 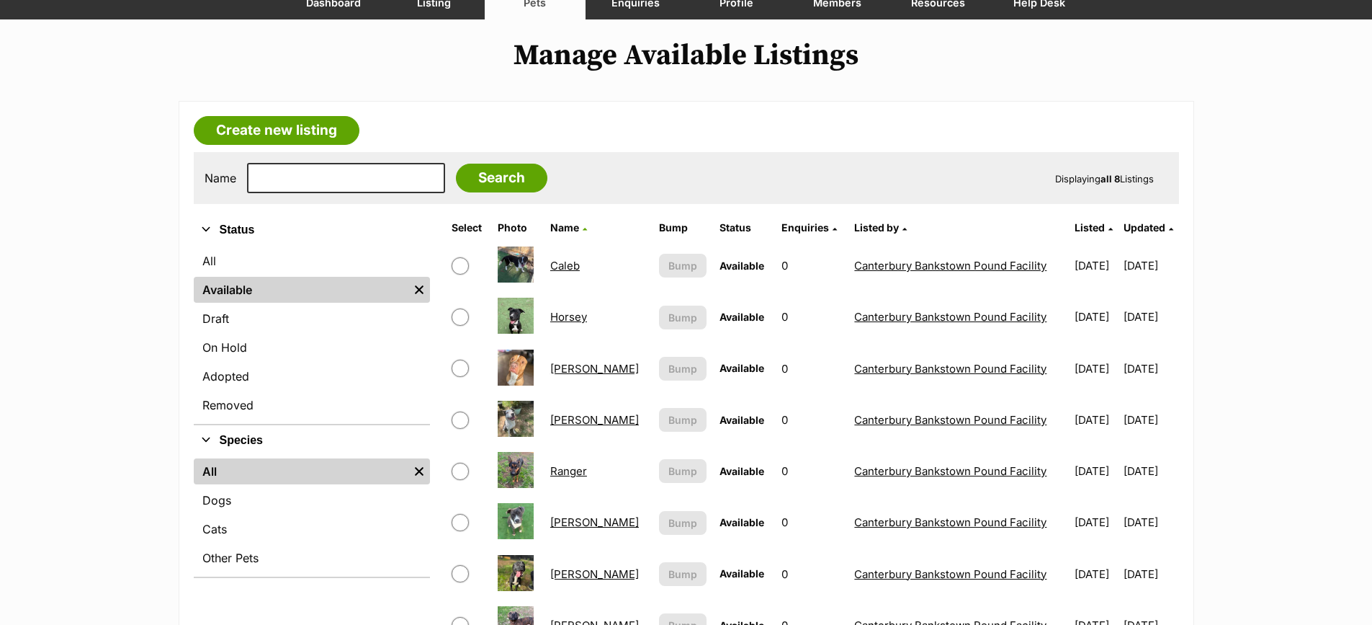 What do you see at coordinates (312, 347) in the screenshot?
I see `a: On Hold` at bounding box center [312, 347].